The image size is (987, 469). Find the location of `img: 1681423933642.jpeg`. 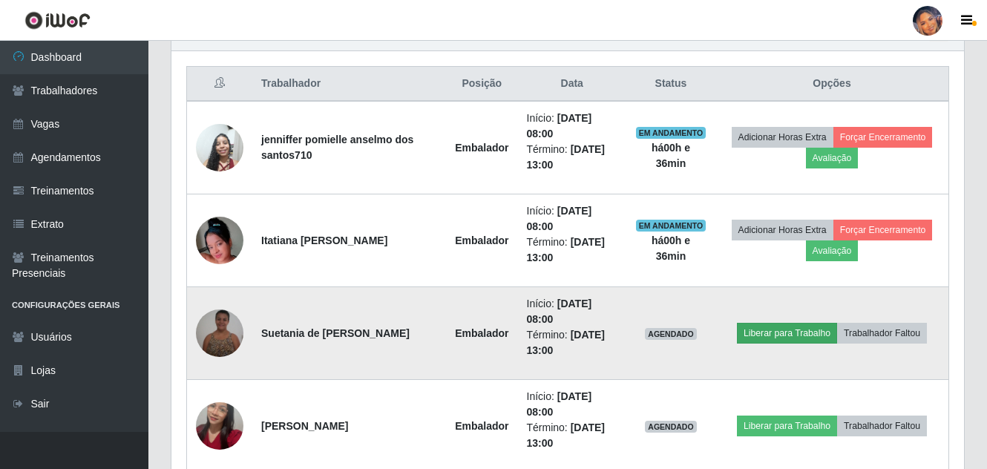

img: 1681423933642.jpeg is located at coordinates (220, 147).